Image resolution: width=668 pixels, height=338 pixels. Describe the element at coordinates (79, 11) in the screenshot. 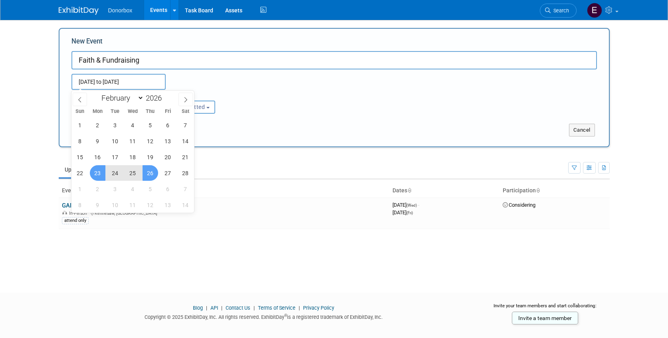

I see `img: ExhibitDay` at that location.